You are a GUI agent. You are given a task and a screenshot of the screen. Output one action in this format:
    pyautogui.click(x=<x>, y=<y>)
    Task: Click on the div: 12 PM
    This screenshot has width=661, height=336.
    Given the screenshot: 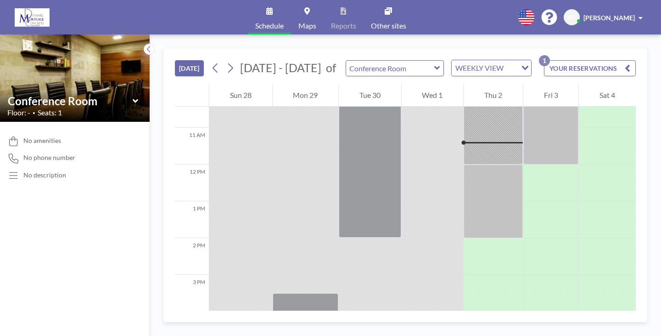 What is the action you would take?
    pyautogui.click(x=192, y=183)
    